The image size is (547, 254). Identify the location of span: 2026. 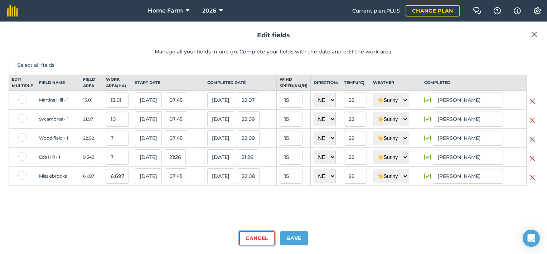
(209, 11).